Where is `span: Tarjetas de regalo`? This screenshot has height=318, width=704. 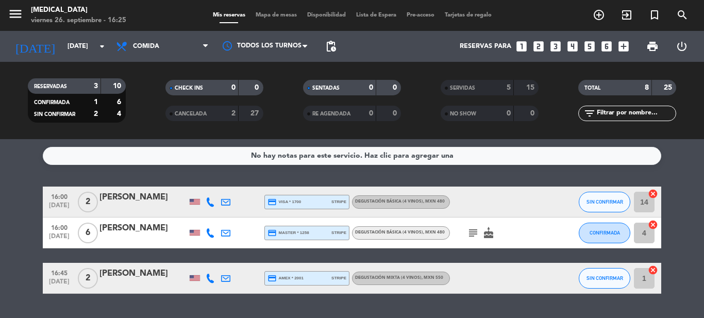
span: Tarjetas de regalo is located at coordinates (468, 15).